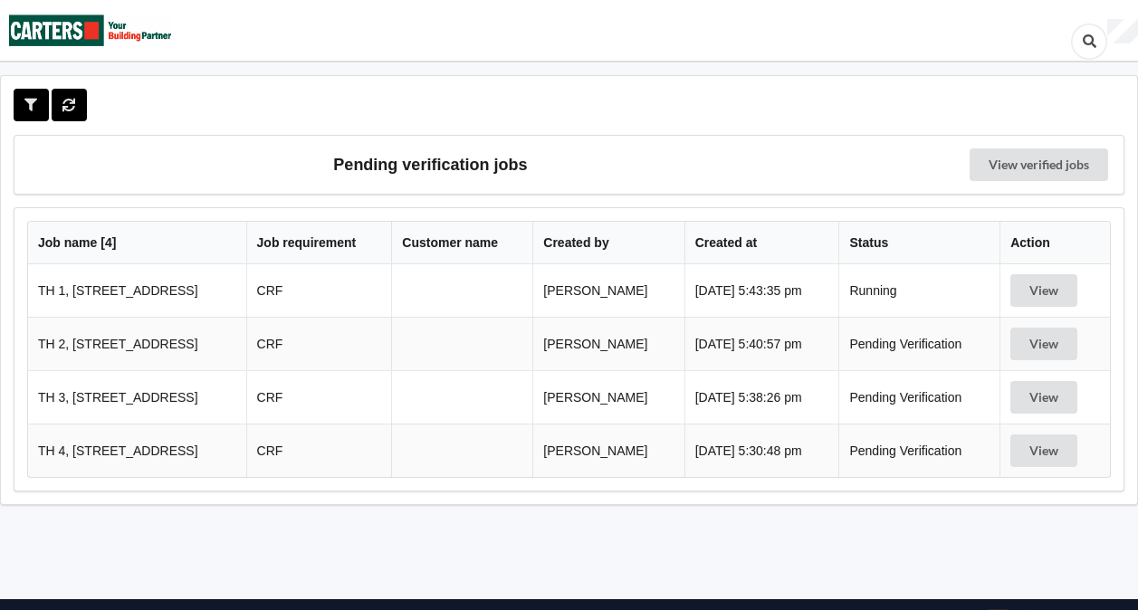  I want to click on img: Carters, so click(90, 30).